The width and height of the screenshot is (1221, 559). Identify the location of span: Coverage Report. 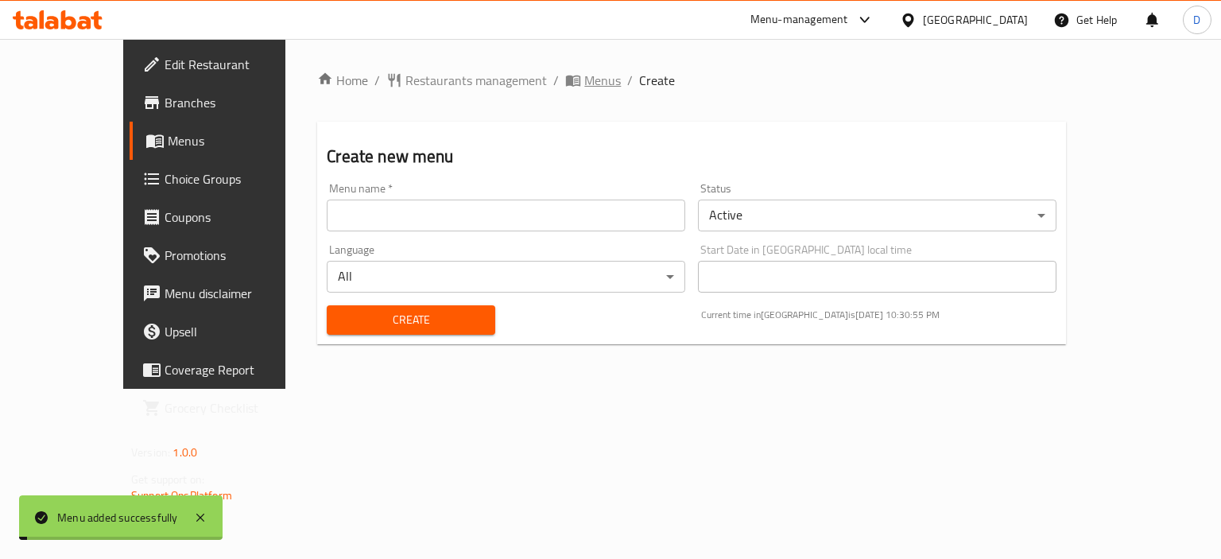
(239, 370).